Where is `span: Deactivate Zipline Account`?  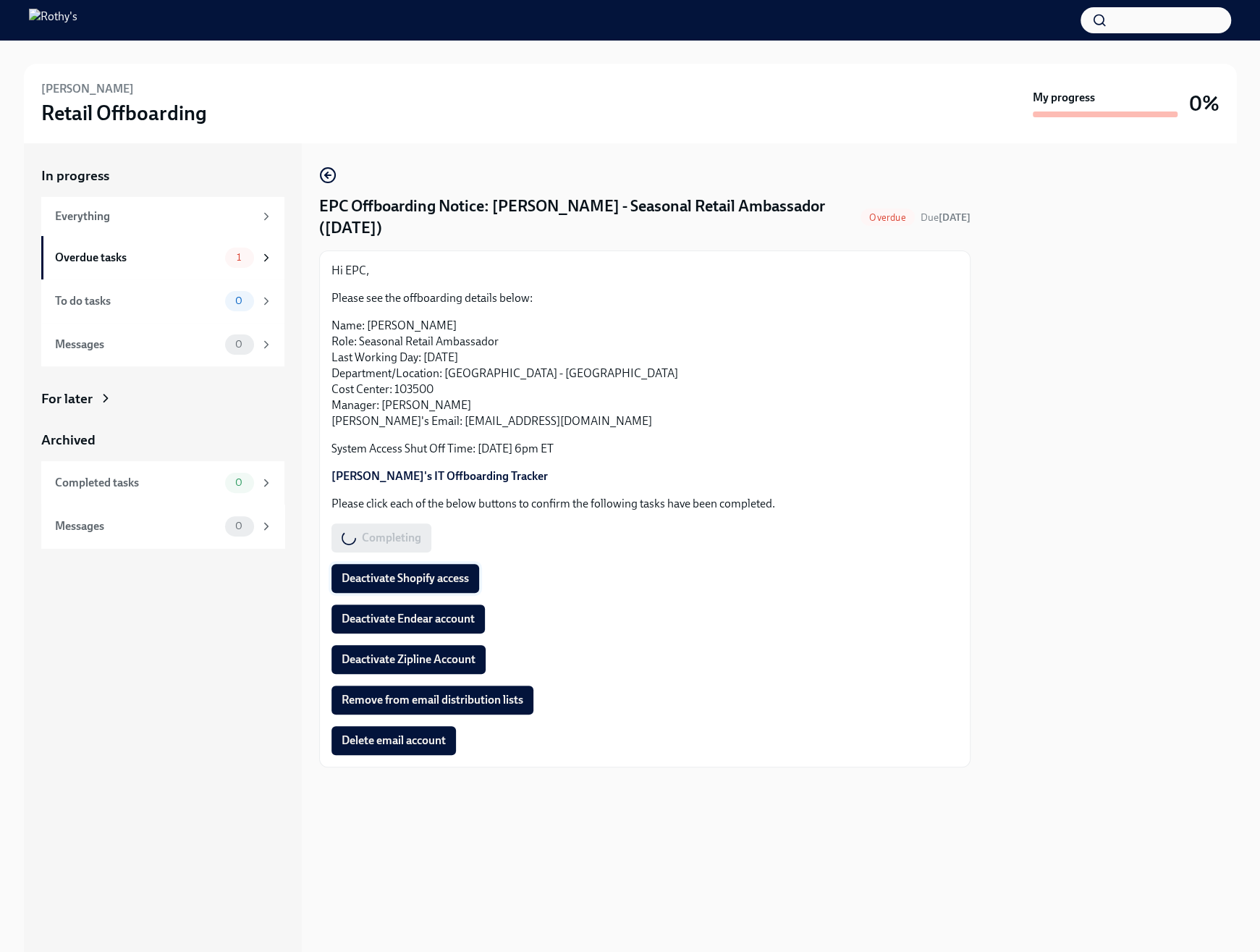 span: Deactivate Zipline Account is located at coordinates (408, 659).